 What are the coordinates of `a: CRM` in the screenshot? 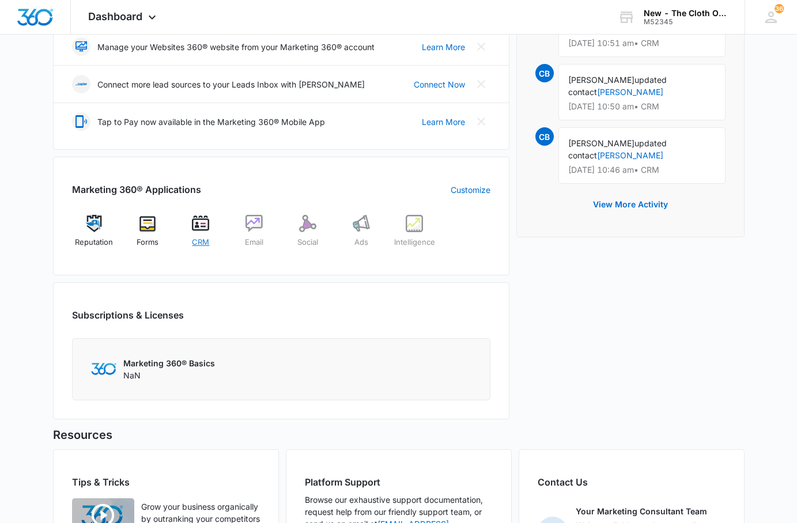 It's located at (201, 236).